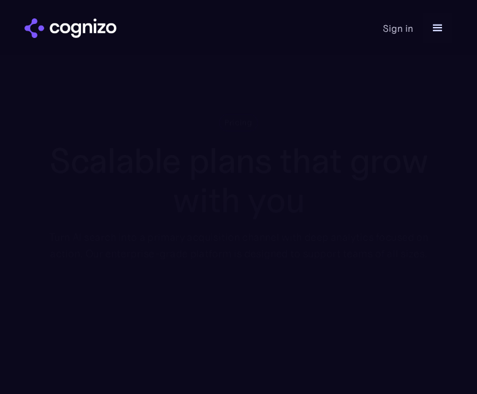  I want to click on a: Sign in, so click(398, 28).